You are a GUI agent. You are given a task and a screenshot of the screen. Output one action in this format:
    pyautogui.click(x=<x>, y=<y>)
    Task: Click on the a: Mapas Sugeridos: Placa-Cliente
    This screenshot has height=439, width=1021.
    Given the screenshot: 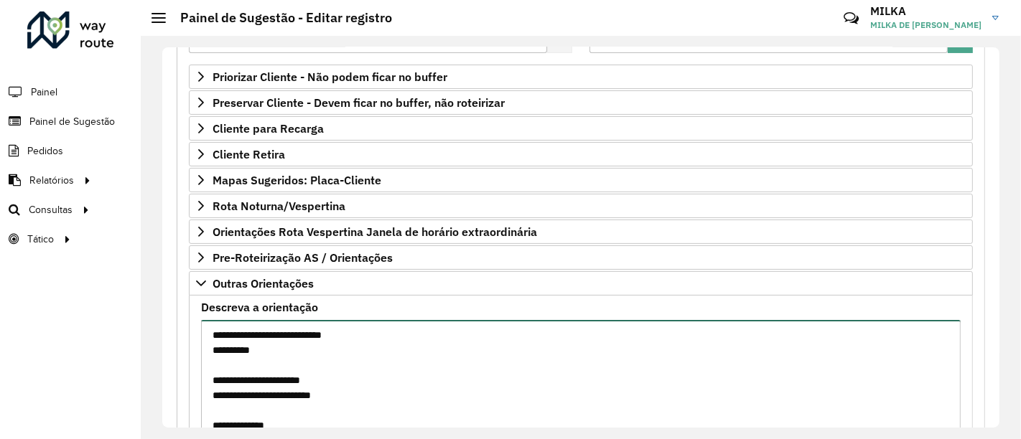 What is the action you would take?
    pyautogui.click(x=581, y=180)
    